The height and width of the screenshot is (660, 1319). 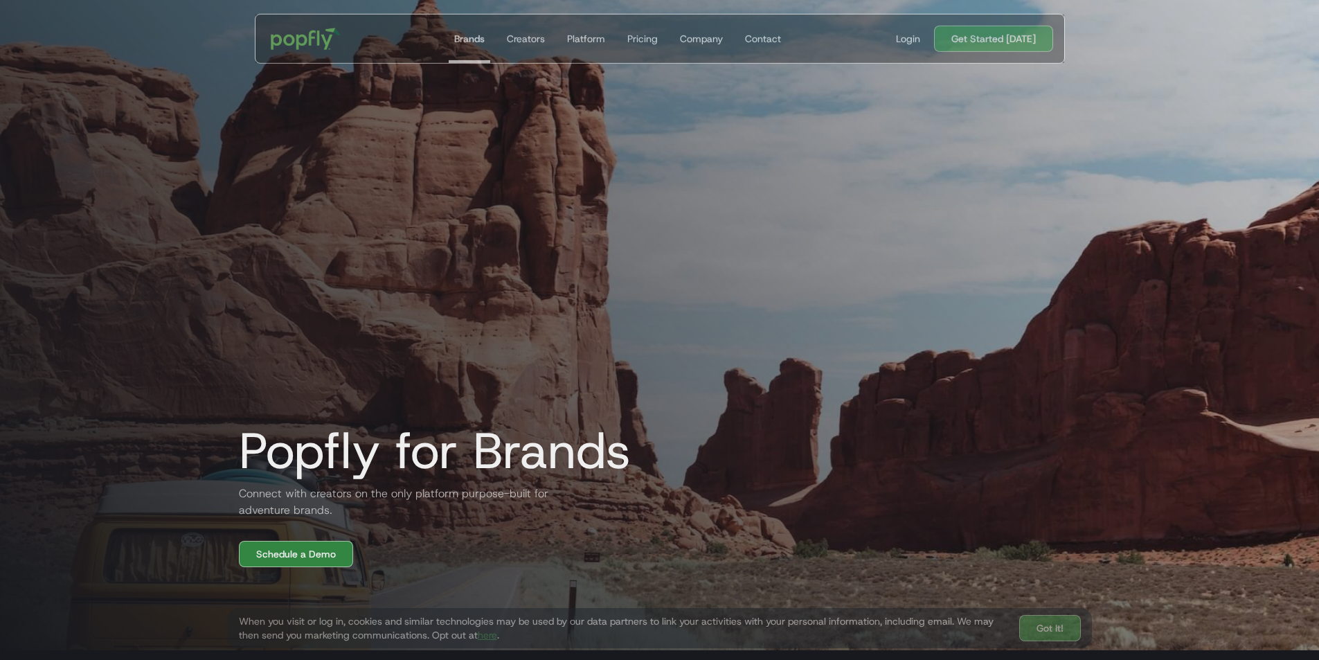 What do you see at coordinates (296, 554) in the screenshot?
I see `a: Schedule a Demo` at bounding box center [296, 554].